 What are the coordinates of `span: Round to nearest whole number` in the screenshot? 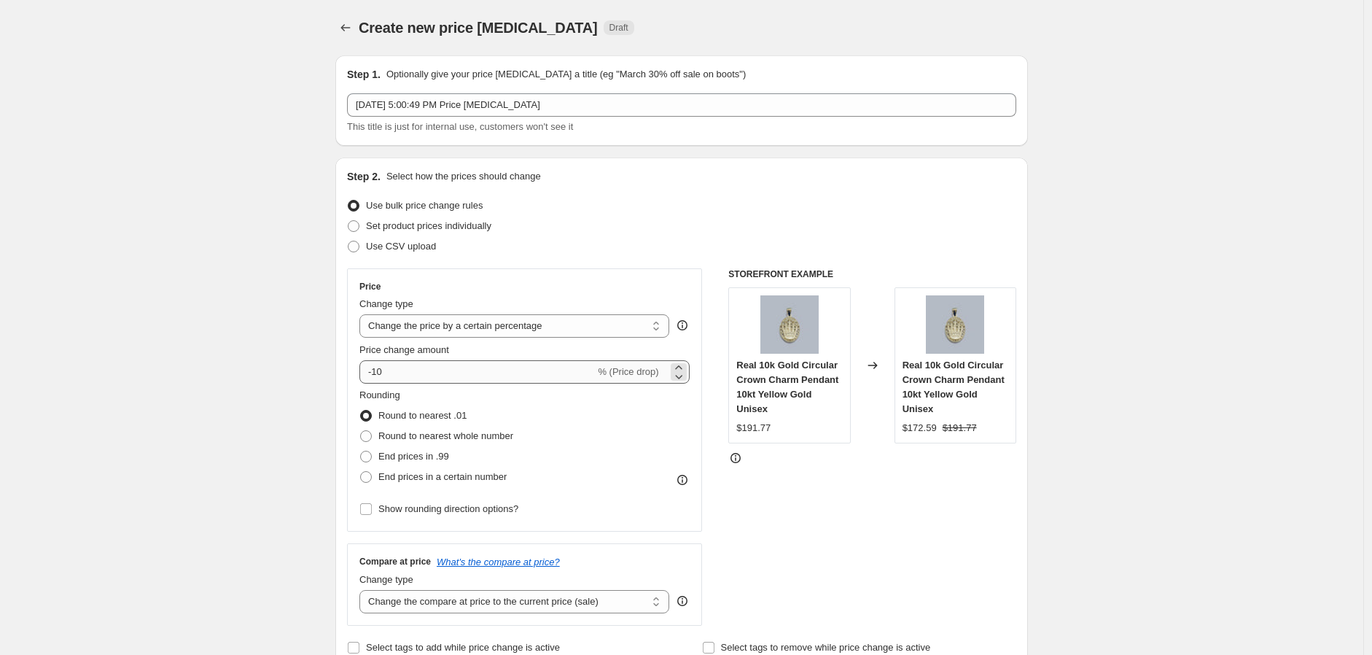 It's located at (445, 435).